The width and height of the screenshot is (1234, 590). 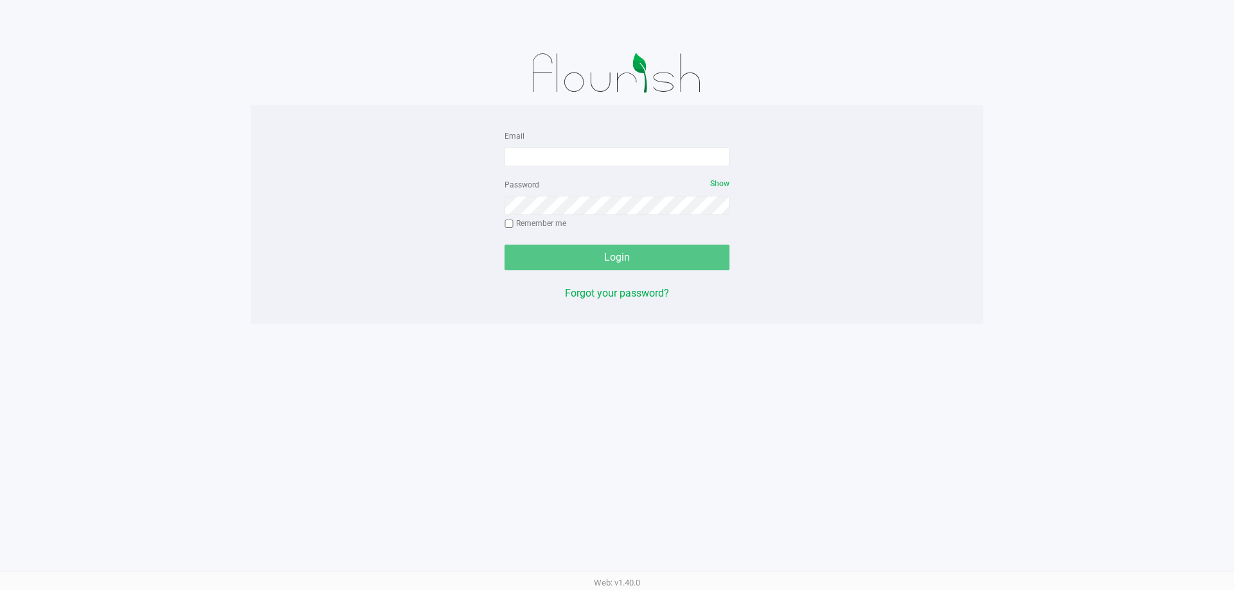 What do you see at coordinates (509, 224) in the screenshot?
I see `input: Remember me` at bounding box center [509, 224].